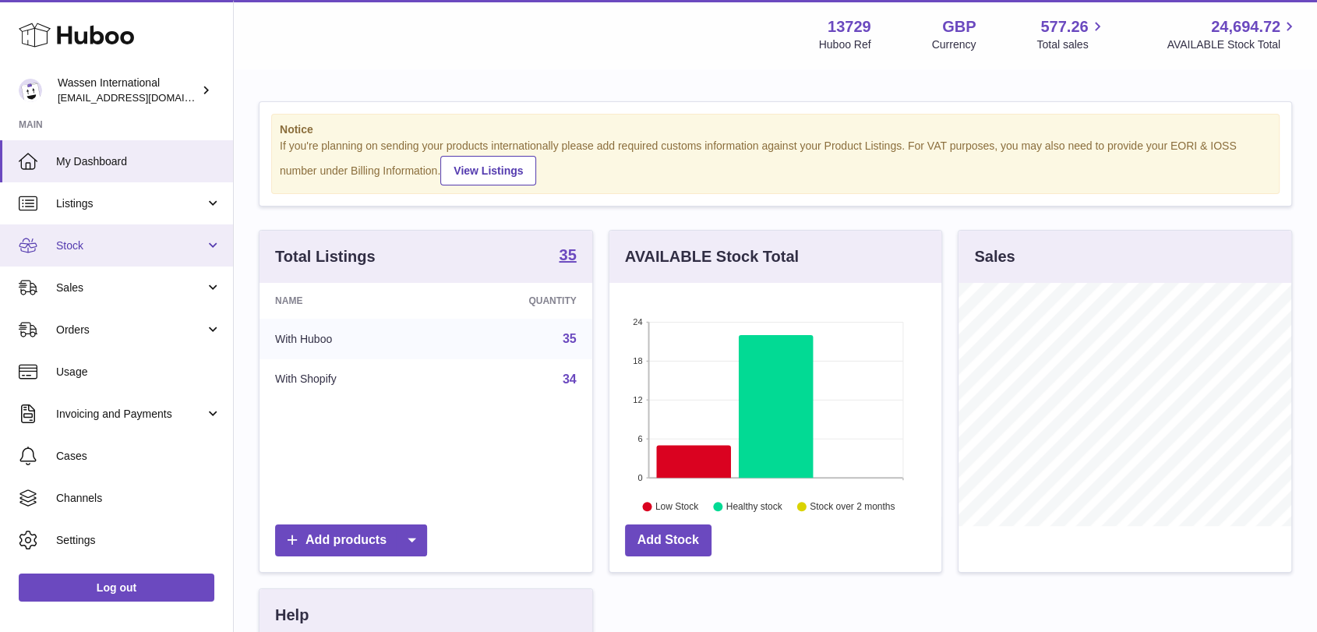 The image size is (1317, 632). Describe the element at coordinates (116, 587) in the screenshot. I see `a: Log out` at that location.